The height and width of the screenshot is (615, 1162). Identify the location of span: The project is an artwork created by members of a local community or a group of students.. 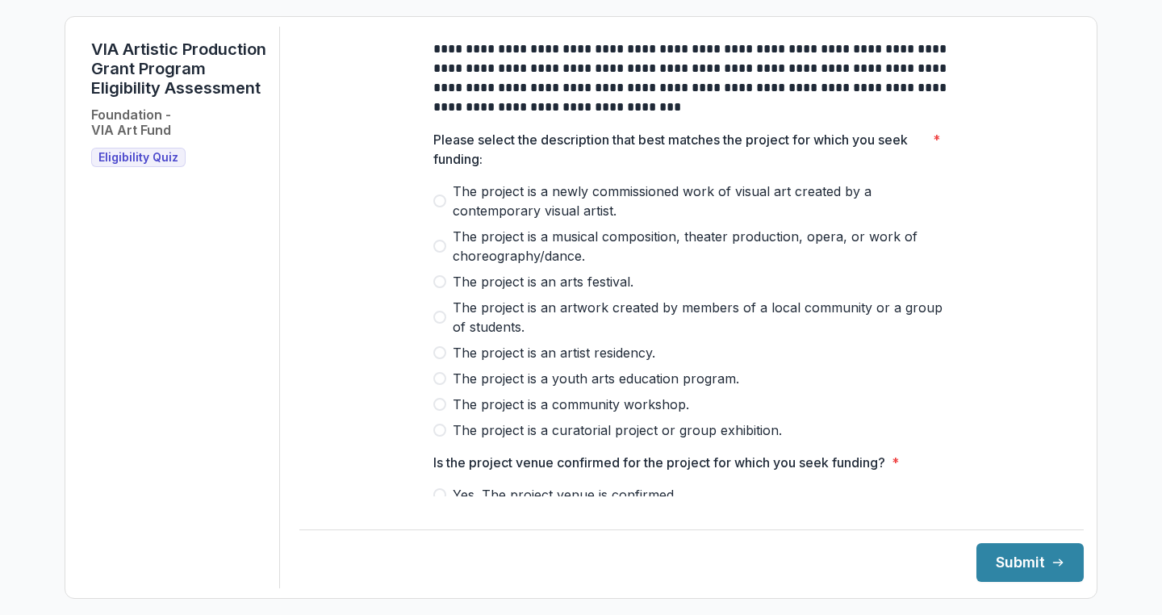
(701, 317).